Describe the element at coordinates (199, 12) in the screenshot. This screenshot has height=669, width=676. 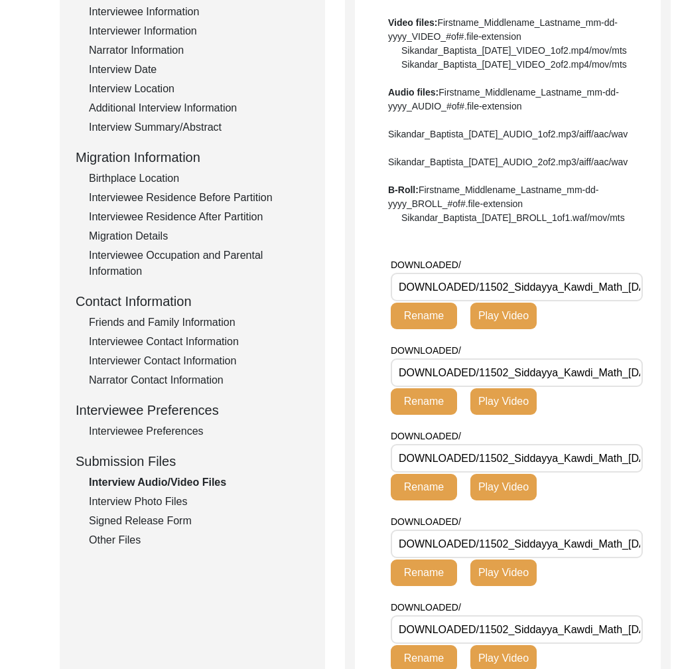
I see `div: Interviewee Information` at that location.